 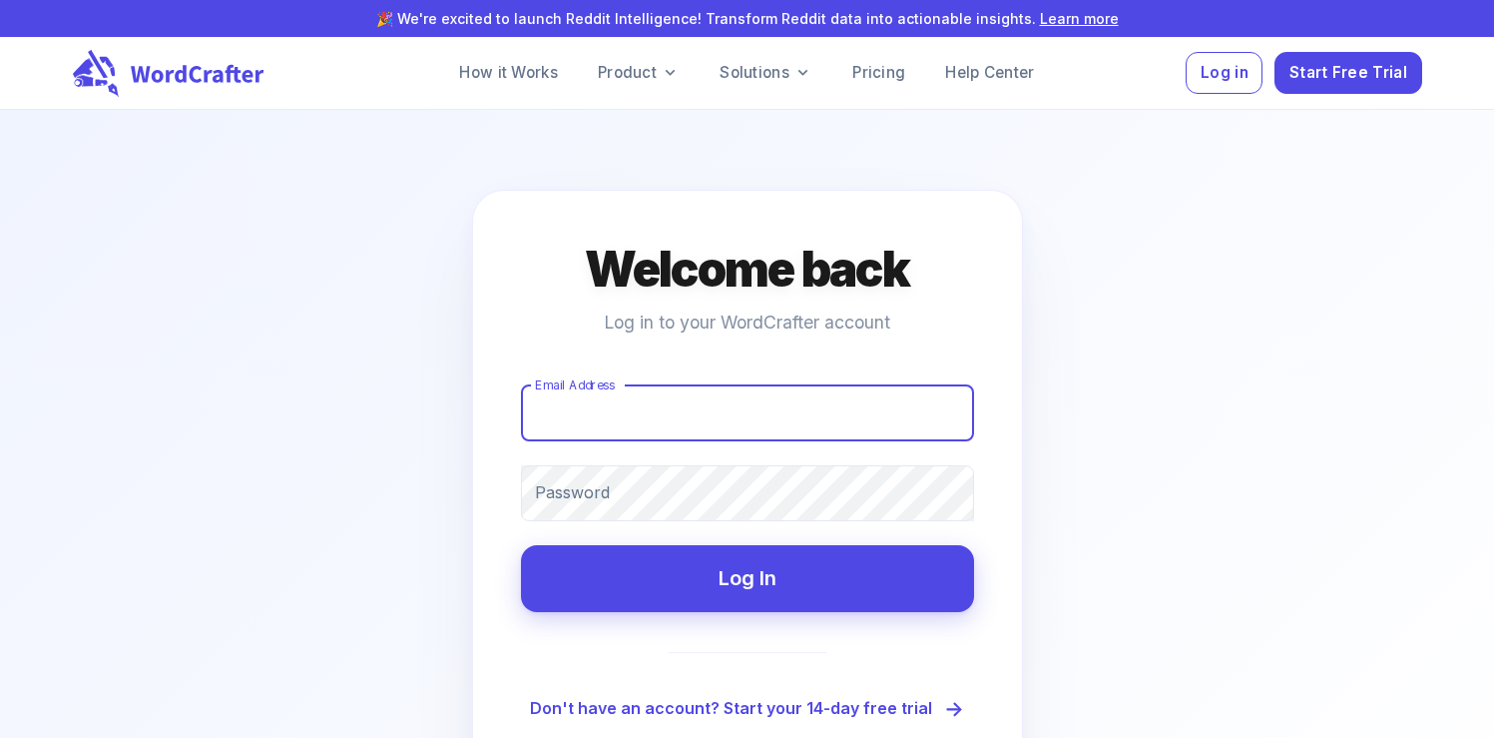 What do you see at coordinates (747, 18) in the screenshot?
I see `p: 🎉 We're excited to launch Reddit Intelligence! Transform Reddit data into actionable insights.` at bounding box center [747, 18].